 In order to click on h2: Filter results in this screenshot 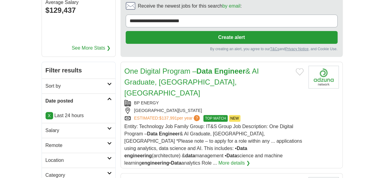, I will do `click(79, 70)`.